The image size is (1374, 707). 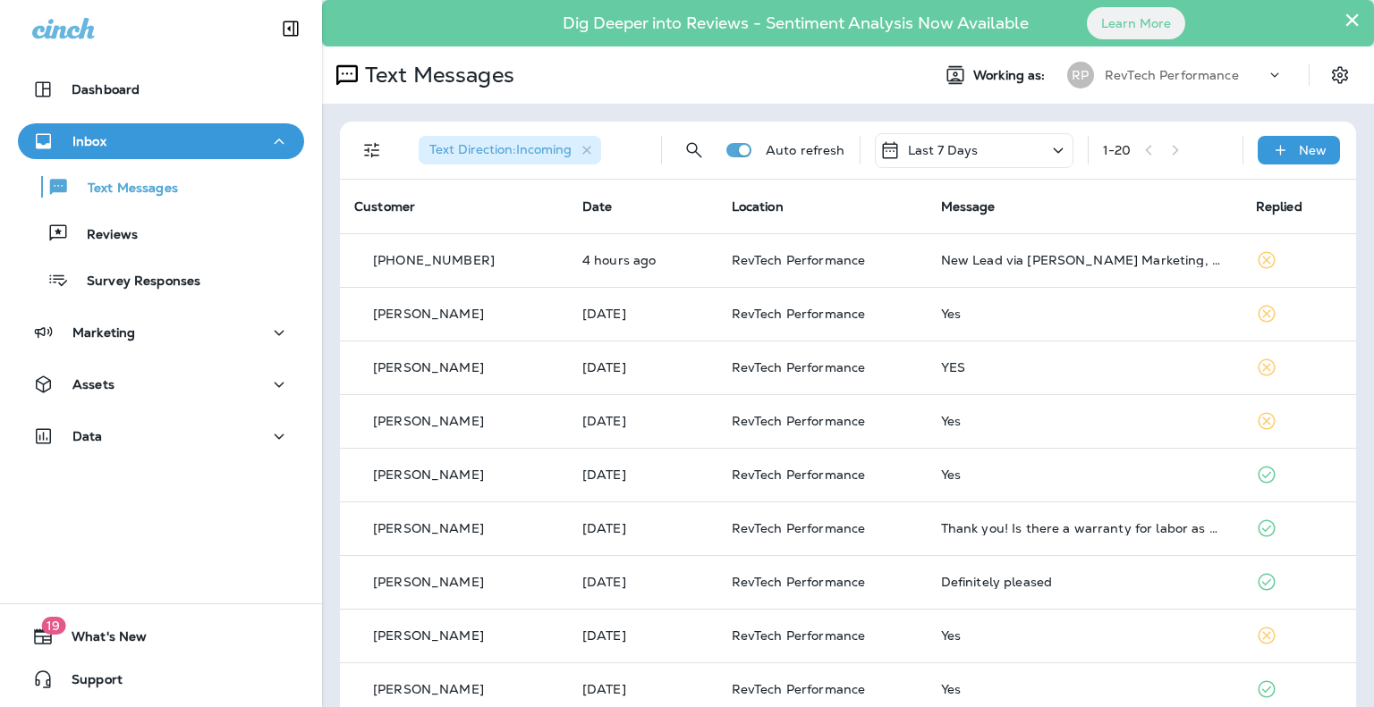 What do you see at coordinates (1171, 75) in the screenshot?
I see `p: RevTech Performance` at bounding box center [1171, 75].